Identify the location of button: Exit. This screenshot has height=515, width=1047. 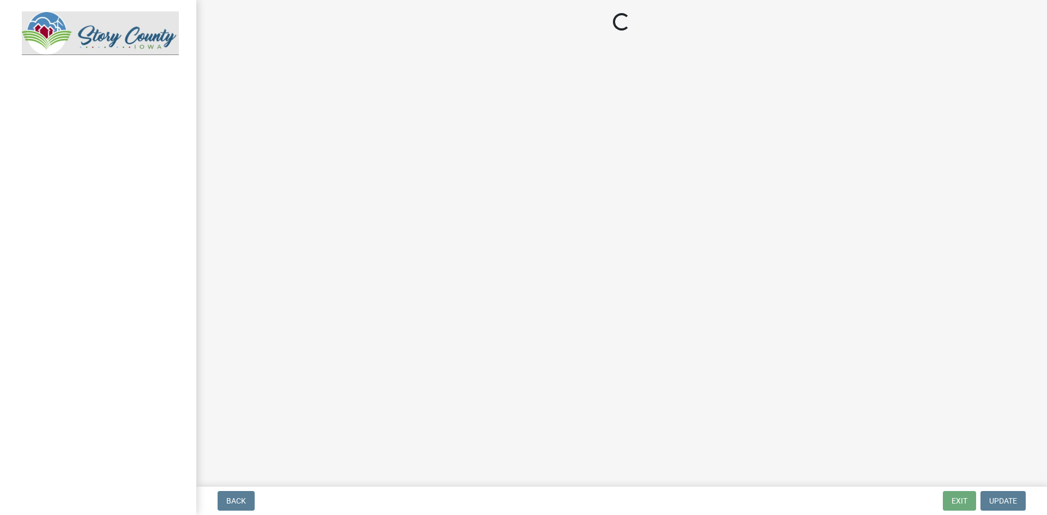
(959, 501).